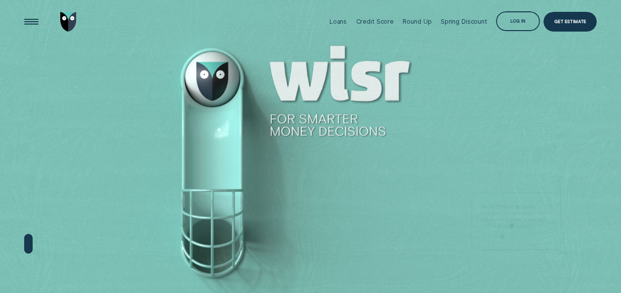  What do you see at coordinates (516, 216) in the screenshot?
I see `p: Spring is for fresh goals - and we’re here to back yours with 0.25% off all Wisr loans.` at bounding box center [516, 216].